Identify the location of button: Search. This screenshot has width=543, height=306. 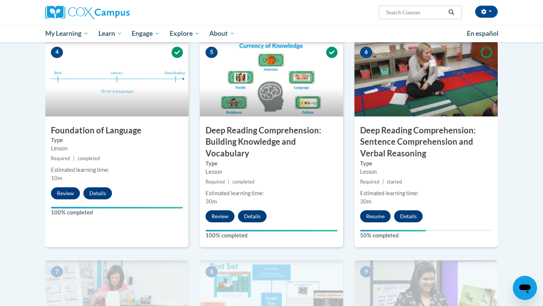
(451, 12).